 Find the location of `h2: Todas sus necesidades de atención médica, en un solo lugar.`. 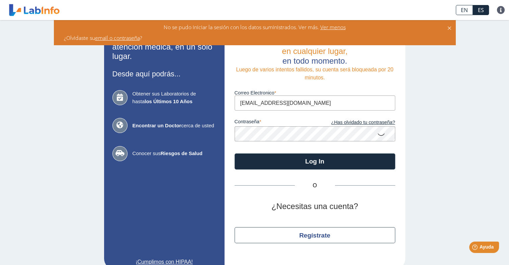

h2: Todas sus necesidades de atención médica, en un solo lugar. is located at coordinates (164, 47).